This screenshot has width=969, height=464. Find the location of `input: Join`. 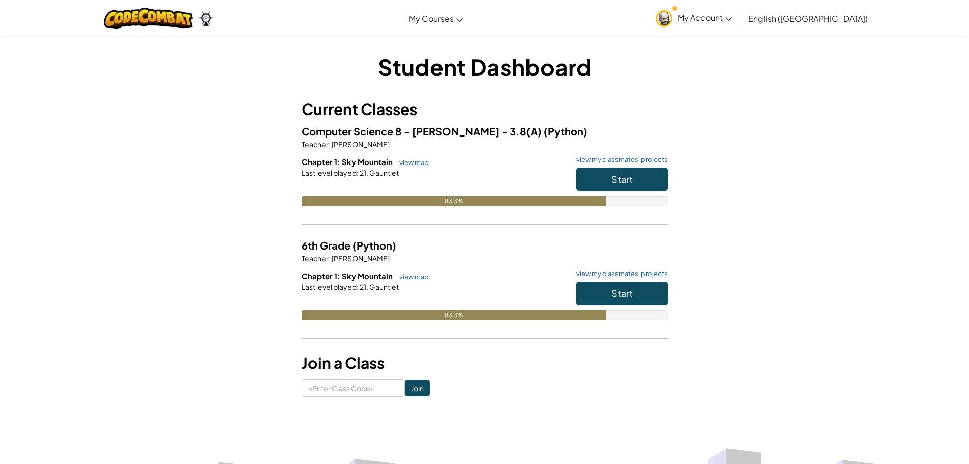

input: Join is located at coordinates (417, 388).